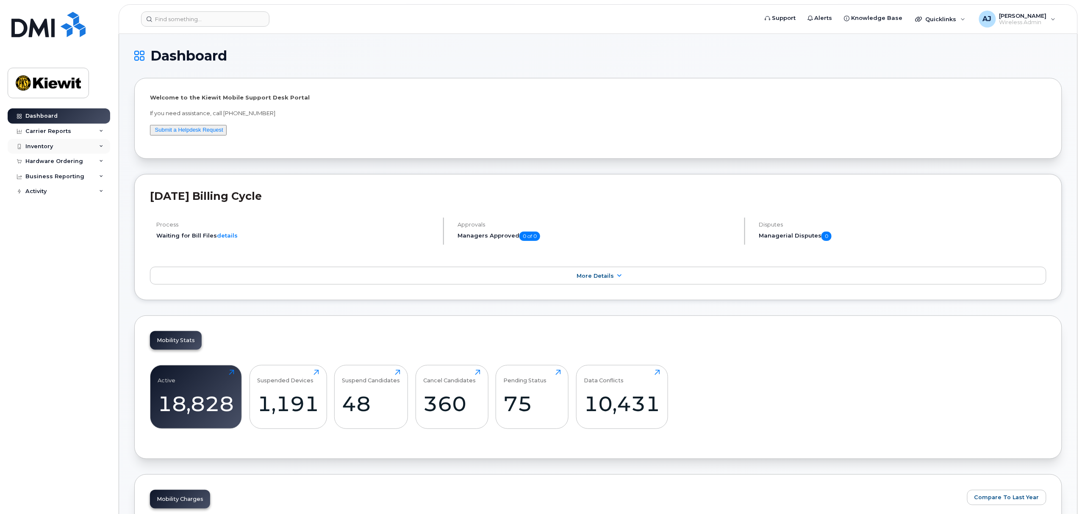 The width and height of the screenshot is (1082, 514). What do you see at coordinates (288, 404) in the screenshot?
I see `div: 1,191` at bounding box center [288, 404].